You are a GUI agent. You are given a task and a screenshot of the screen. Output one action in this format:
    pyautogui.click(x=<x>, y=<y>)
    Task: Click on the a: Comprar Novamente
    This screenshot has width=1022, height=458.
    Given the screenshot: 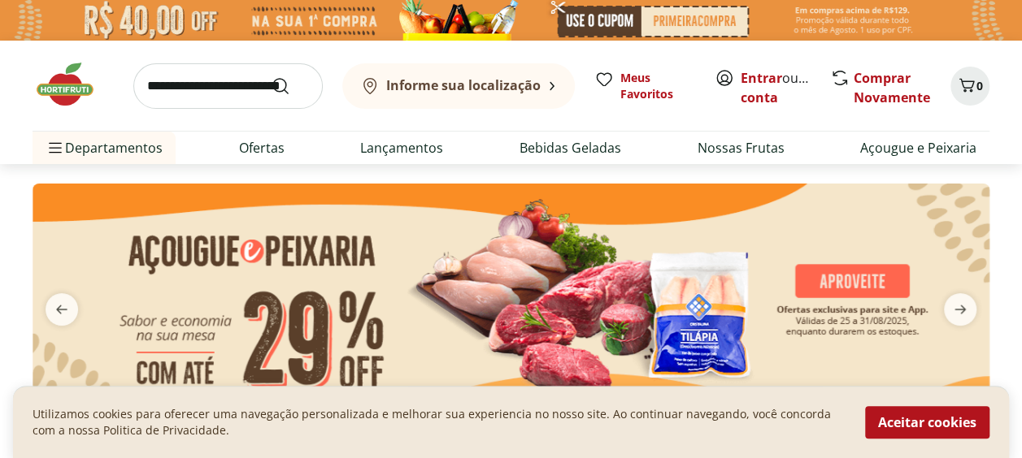 What is the action you would take?
    pyautogui.click(x=892, y=88)
    